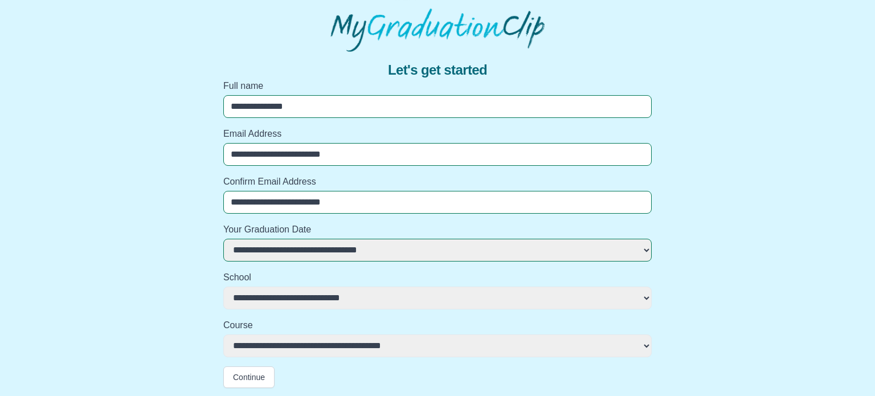 The width and height of the screenshot is (875, 396). I want to click on label: Course, so click(438, 325).